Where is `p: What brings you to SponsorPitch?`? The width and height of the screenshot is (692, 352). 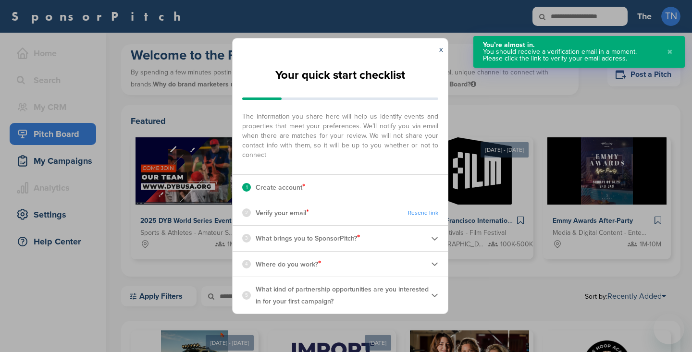 p: What brings you to SponsorPitch? is located at coordinates (308, 239).